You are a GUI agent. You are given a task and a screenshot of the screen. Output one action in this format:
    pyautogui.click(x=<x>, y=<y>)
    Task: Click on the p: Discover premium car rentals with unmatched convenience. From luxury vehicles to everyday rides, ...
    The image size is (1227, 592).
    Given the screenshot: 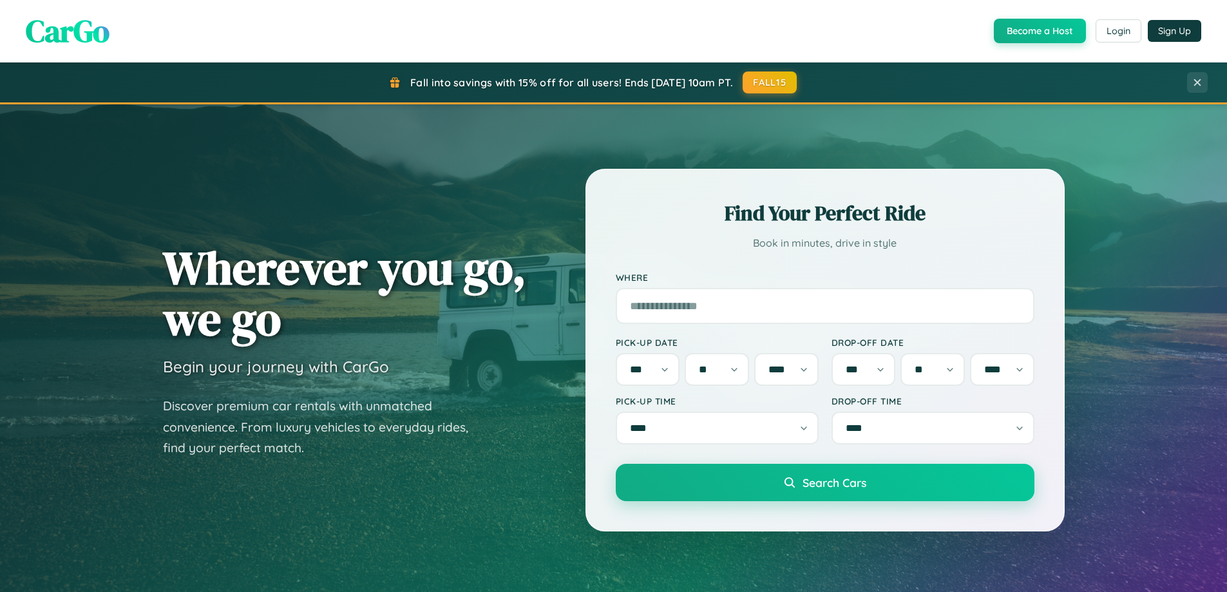 What is the action you would take?
    pyautogui.click(x=324, y=427)
    